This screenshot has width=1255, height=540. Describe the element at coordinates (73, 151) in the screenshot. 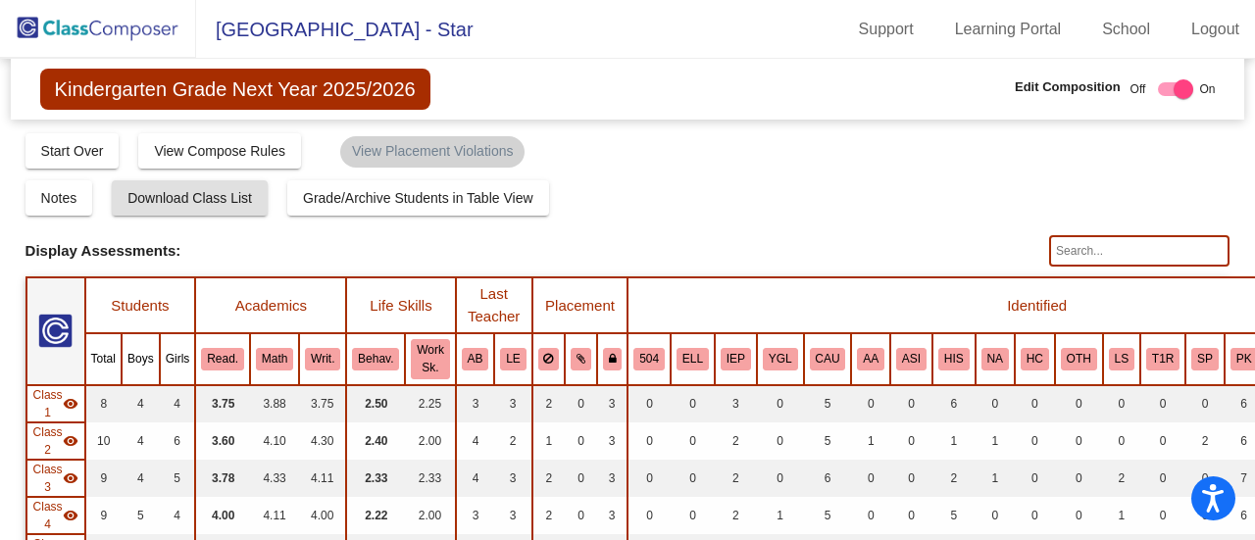

I see `button: Start Over` at that location.